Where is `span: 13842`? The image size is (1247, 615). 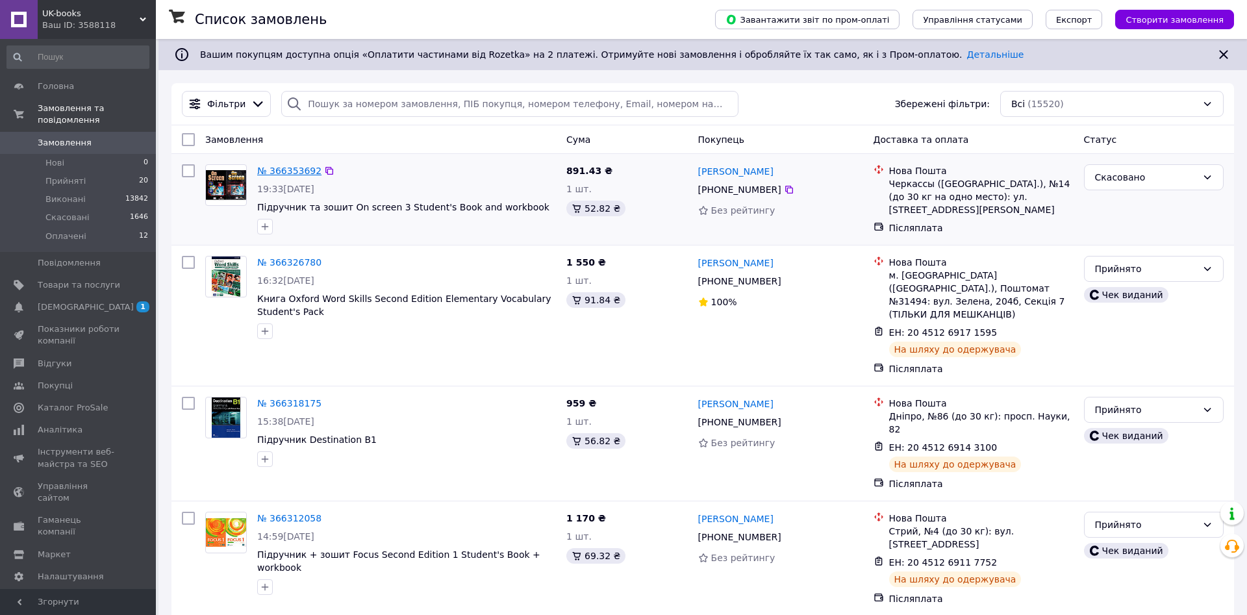
span: 13842 is located at coordinates (136, 199).